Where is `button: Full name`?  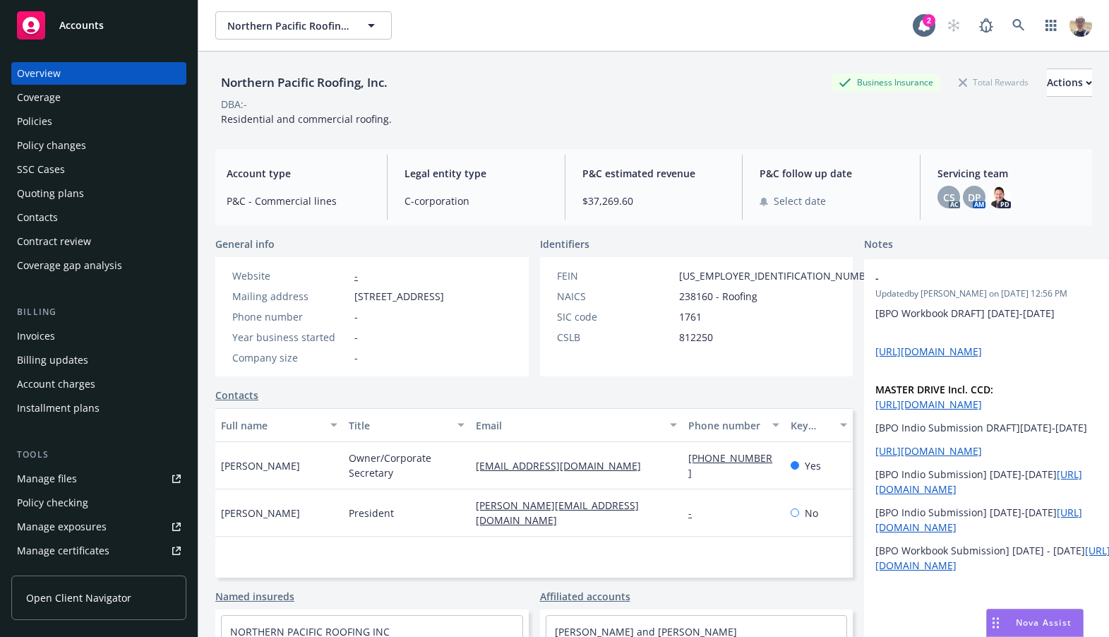
button: Full name is located at coordinates (279, 425).